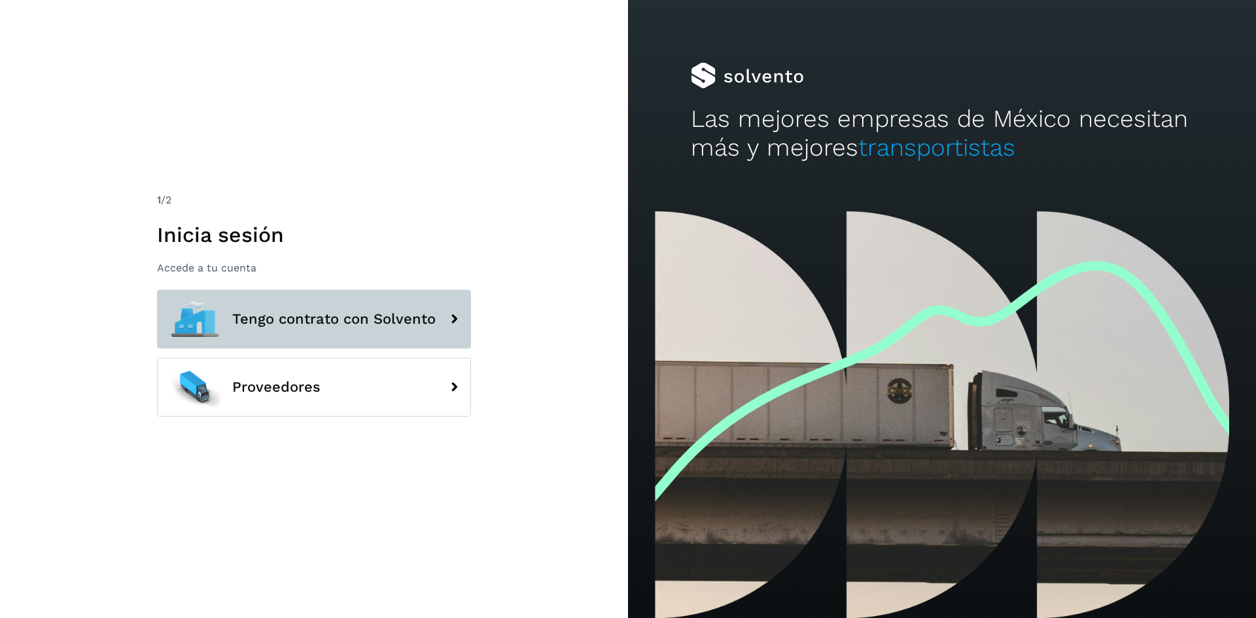  Describe the element at coordinates (942, 133) in the screenshot. I see `h2: Las mejores empresas de México necesitan más y mejores` at that location.